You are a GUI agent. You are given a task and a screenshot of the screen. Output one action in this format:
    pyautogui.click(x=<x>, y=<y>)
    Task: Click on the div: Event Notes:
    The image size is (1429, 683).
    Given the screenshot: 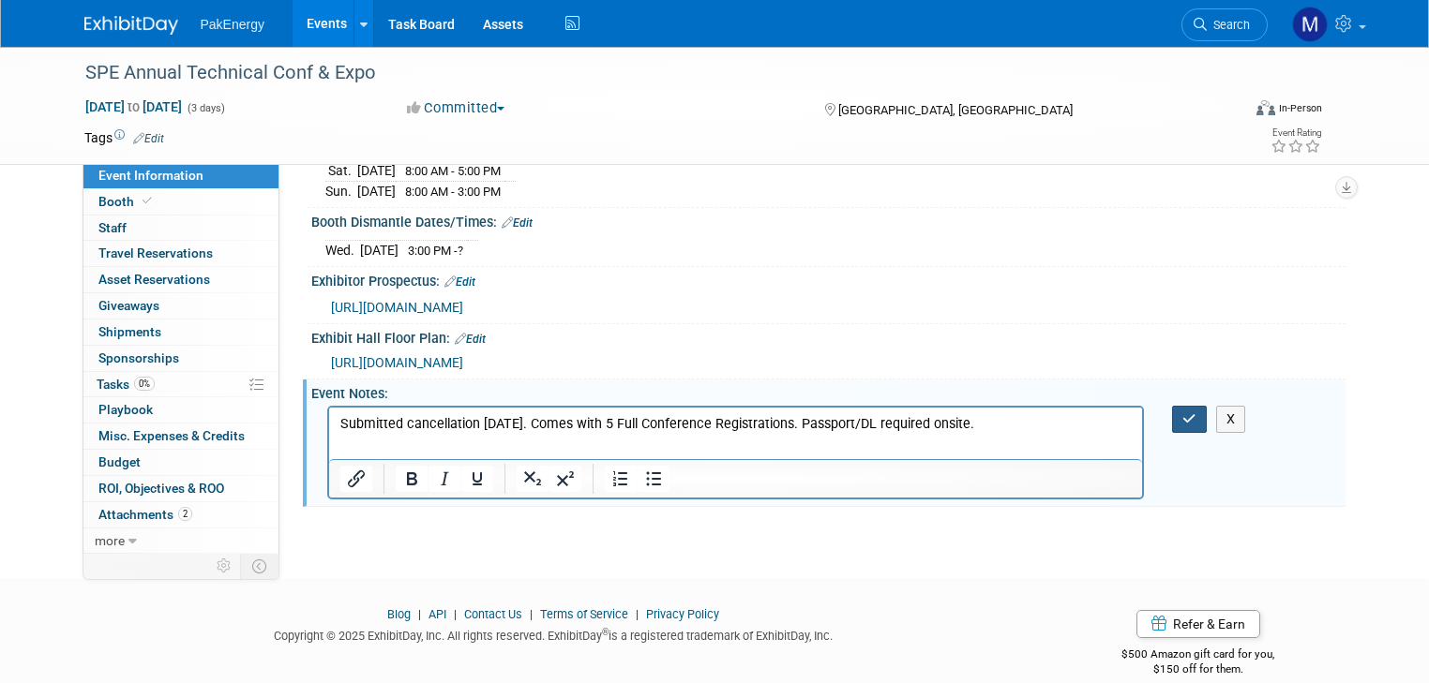 What is the action you would take?
    pyautogui.click(x=828, y=391)
    